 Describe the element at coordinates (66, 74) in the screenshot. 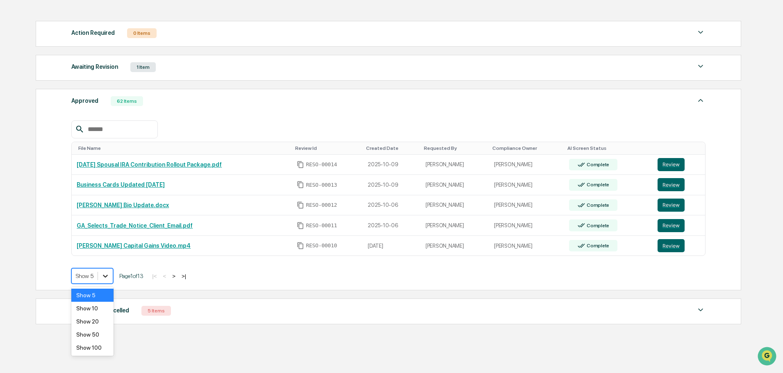

I see `div: We're available if you need us!` at that location.